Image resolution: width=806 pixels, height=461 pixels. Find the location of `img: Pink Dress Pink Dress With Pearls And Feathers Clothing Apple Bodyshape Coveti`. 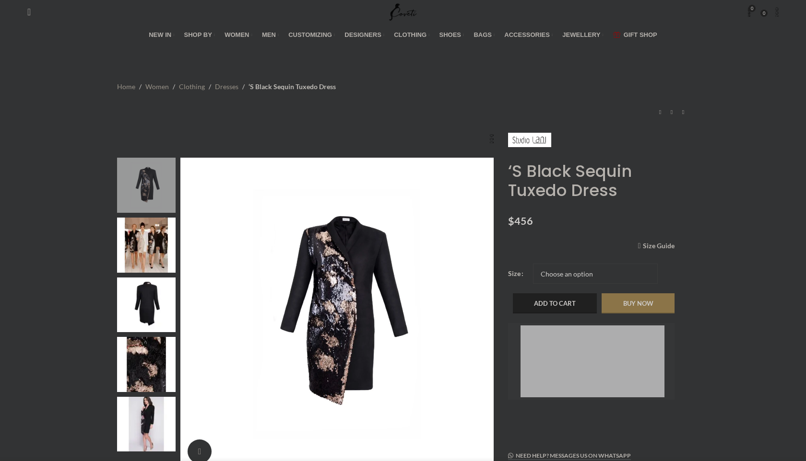

img: Pink Dress Pink Dress With Pearls And Feathers Clothing Apple Bodyshape Coveti is located at coordinates (146, 185).